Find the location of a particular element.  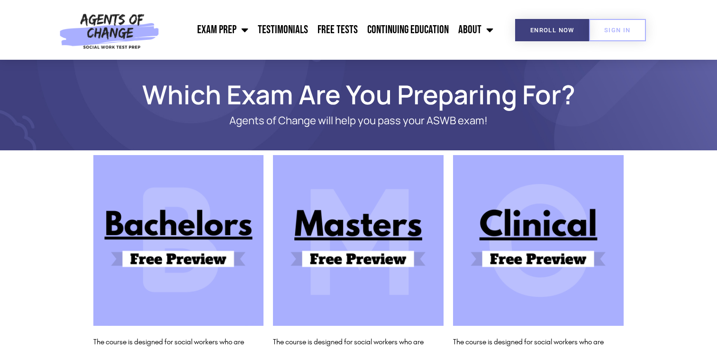

a: Continuing Education is located at coordinates (408, 30).